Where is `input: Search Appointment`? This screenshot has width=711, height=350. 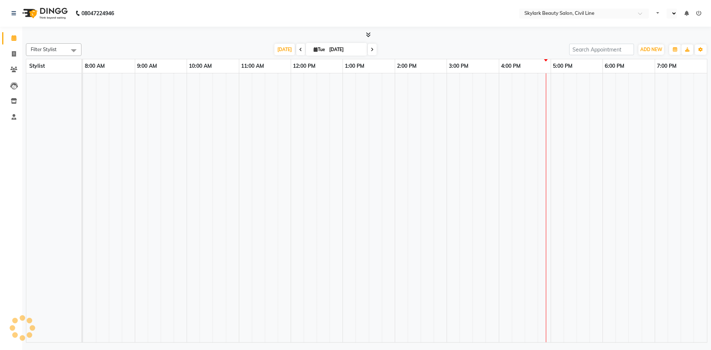
input: Search Appointment is located at coordinates (601, 49).